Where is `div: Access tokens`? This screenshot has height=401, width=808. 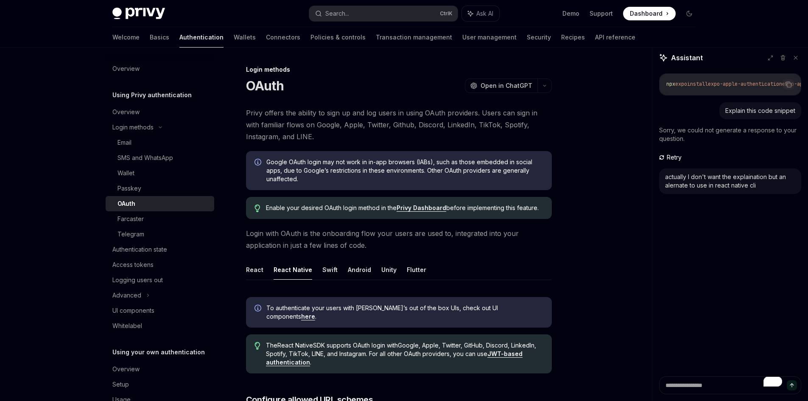
div: Access tokens is located at coordinates (133, 265).